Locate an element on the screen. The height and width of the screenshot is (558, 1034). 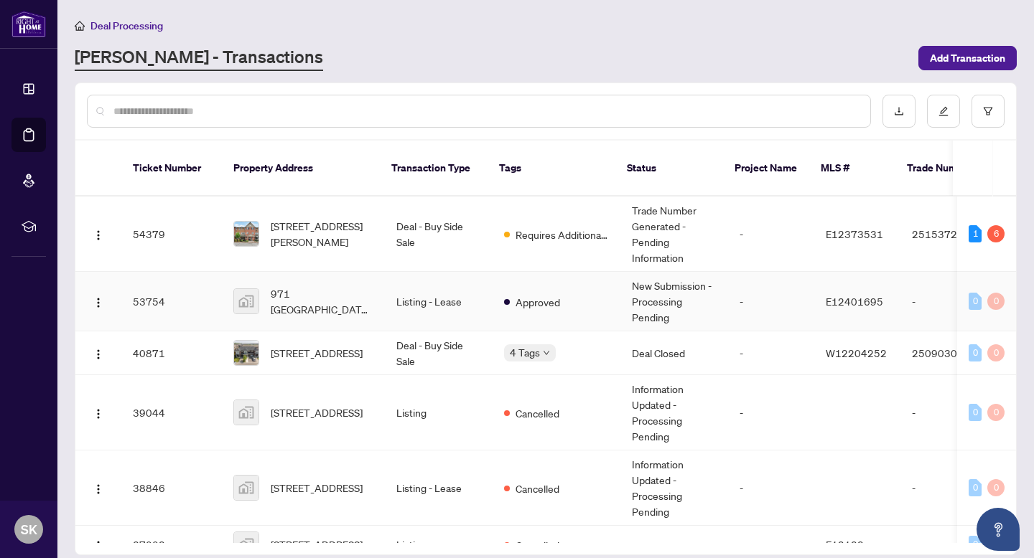
span: home is located at coordinates (80, 26).